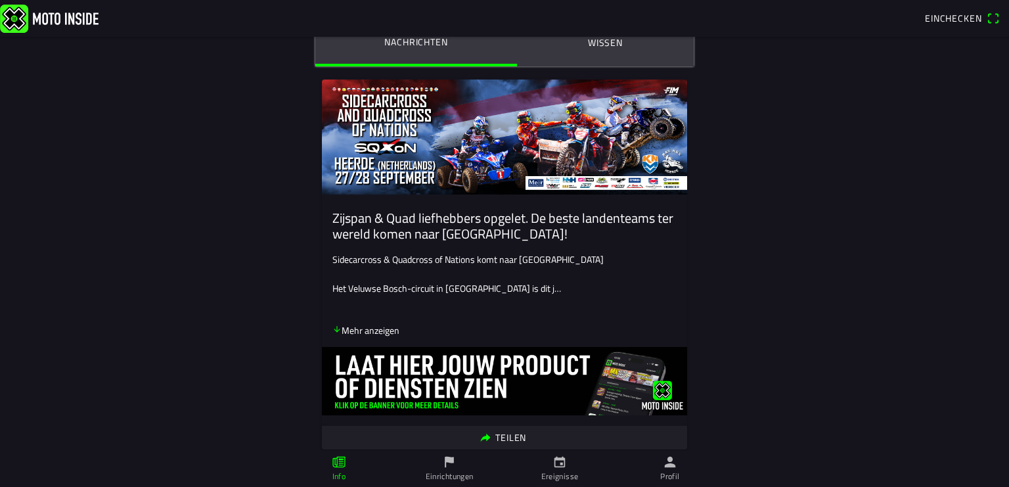  Describe the element at coordinates (339, 476) in the screenshot. I see `ion-label: Info` at that location.